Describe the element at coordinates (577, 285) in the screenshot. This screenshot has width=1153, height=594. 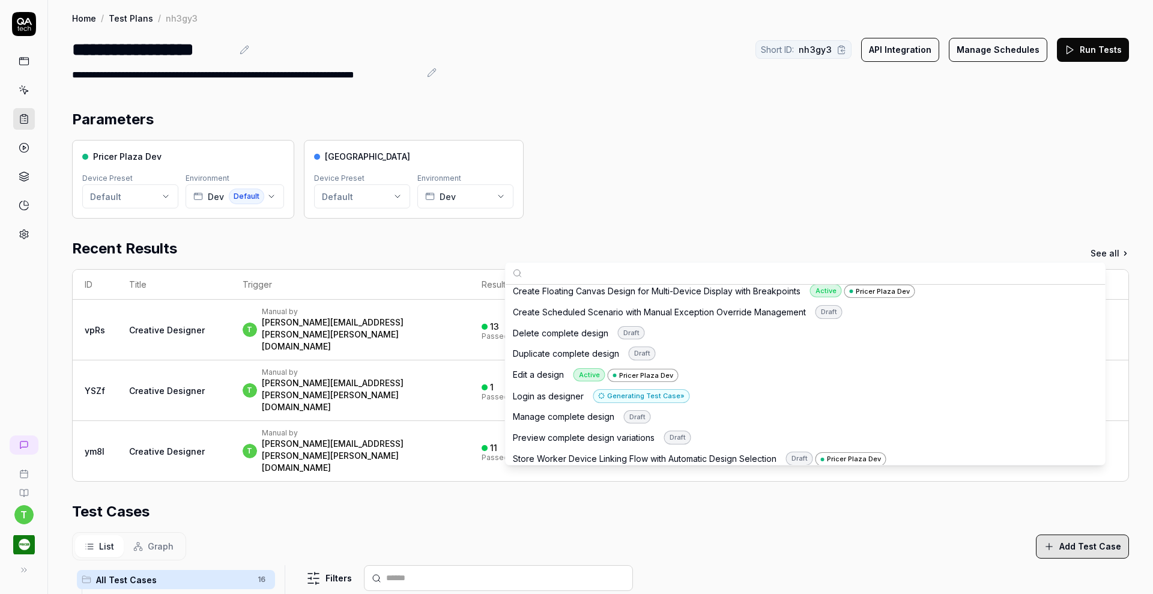
I see `th: Result` at that location.